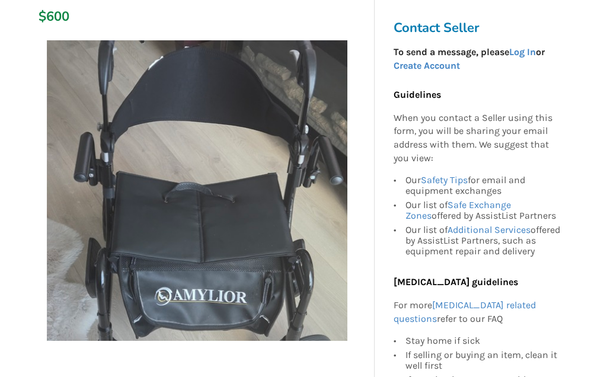  Describe the element at coordinates (39, 17) in the screenshot. I see `div: $600` at that location.